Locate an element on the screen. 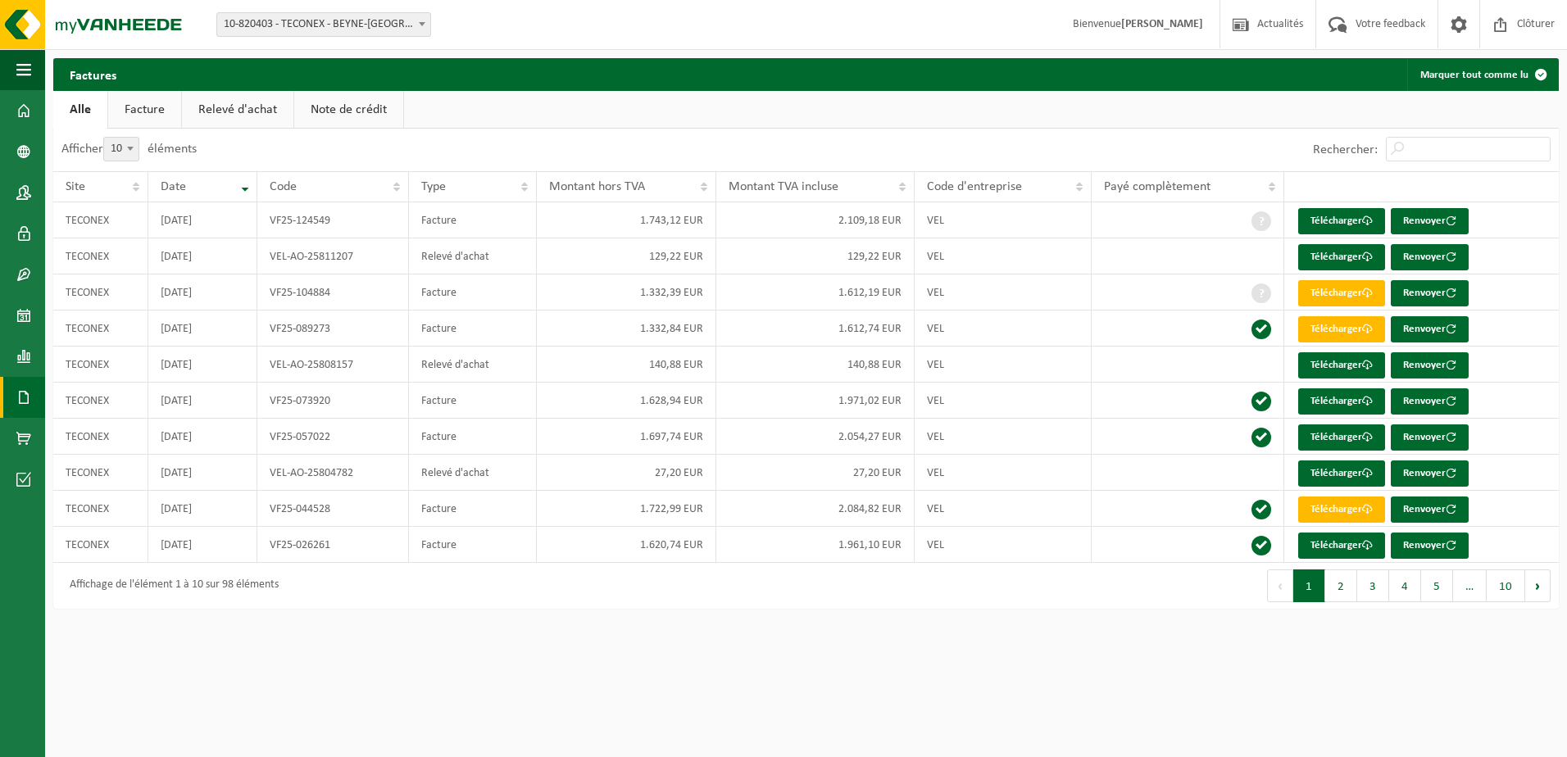 Image resolution: width=1567 pixels, height=757 pixels. span: 10-820403 - TECONEX - BEYNE-HEUSAY is located at coordinates (324, 25).